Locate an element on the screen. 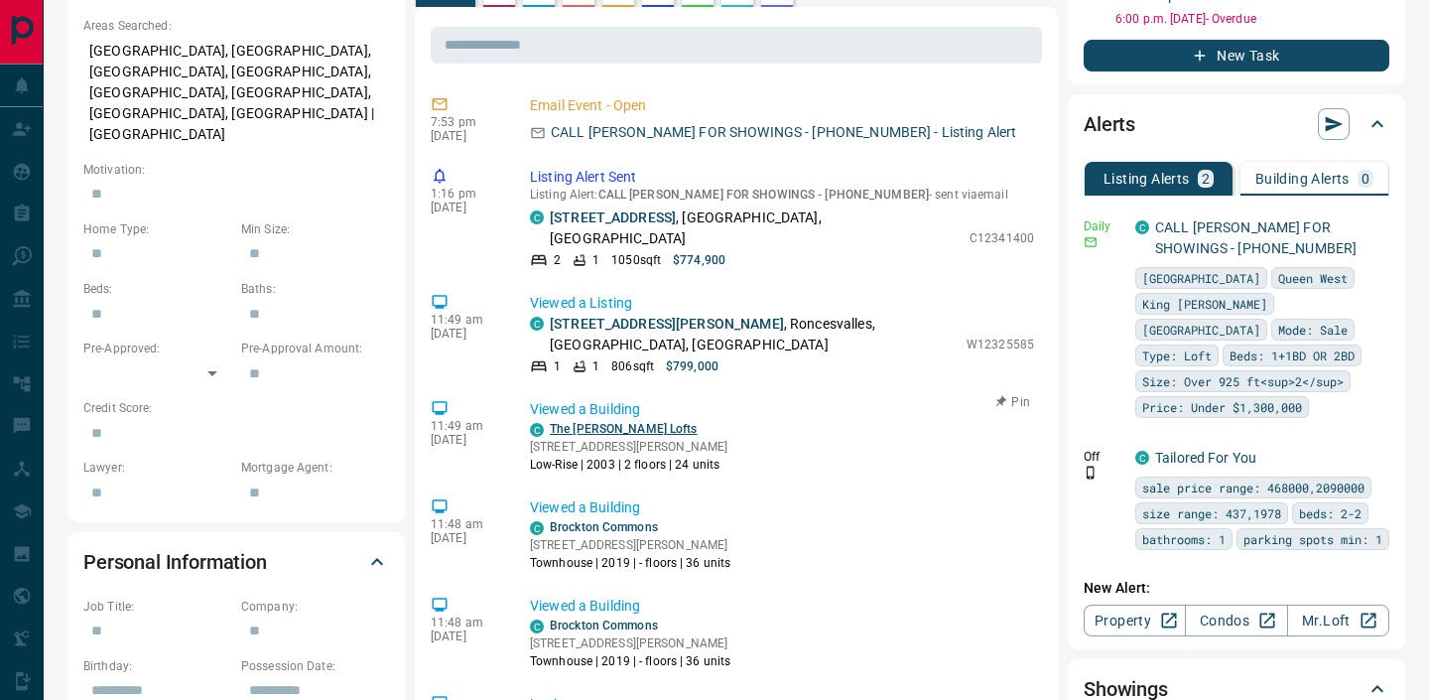  a: Mr.Loft is located at coordinates (1338, 620).